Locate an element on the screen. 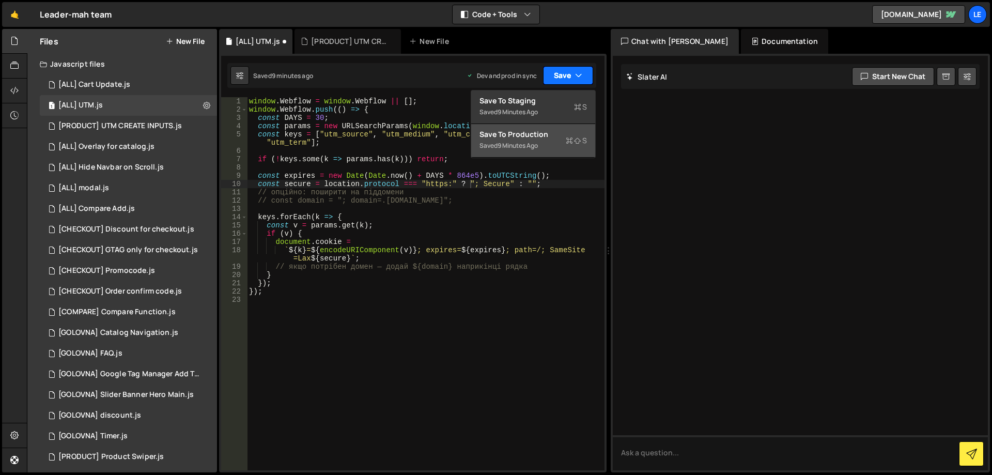  div: 7 is located at coordinates (234, 159).